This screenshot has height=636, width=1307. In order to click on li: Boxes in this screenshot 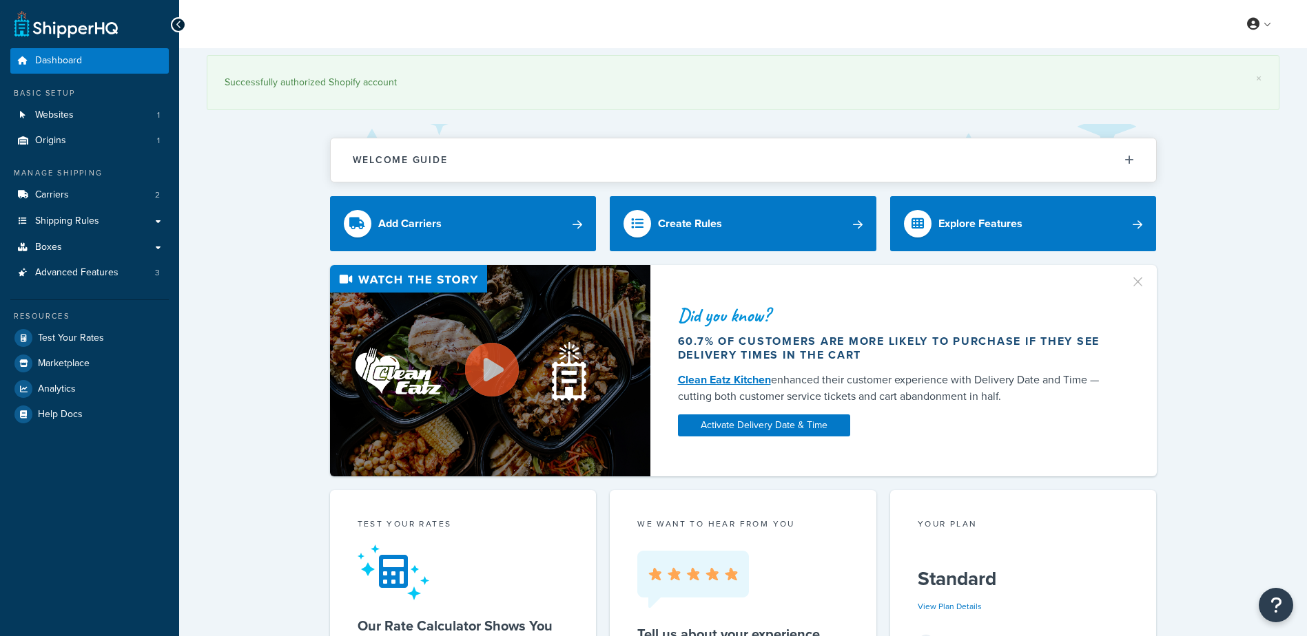, I will do `click(90, 247)`.